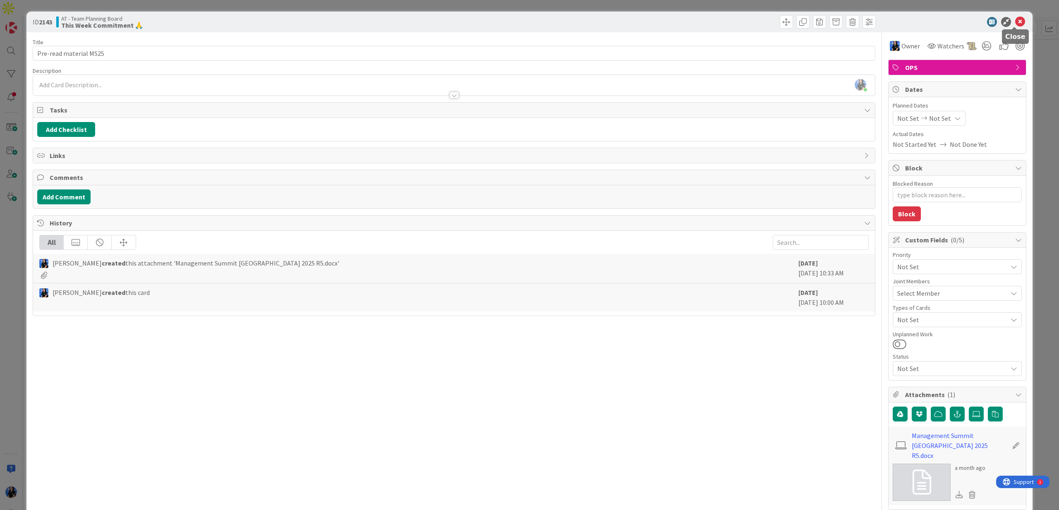  Describe the element at coordinates (102, 19) in the screenshot. I see `span: AT - Team Planning Board` at that location.